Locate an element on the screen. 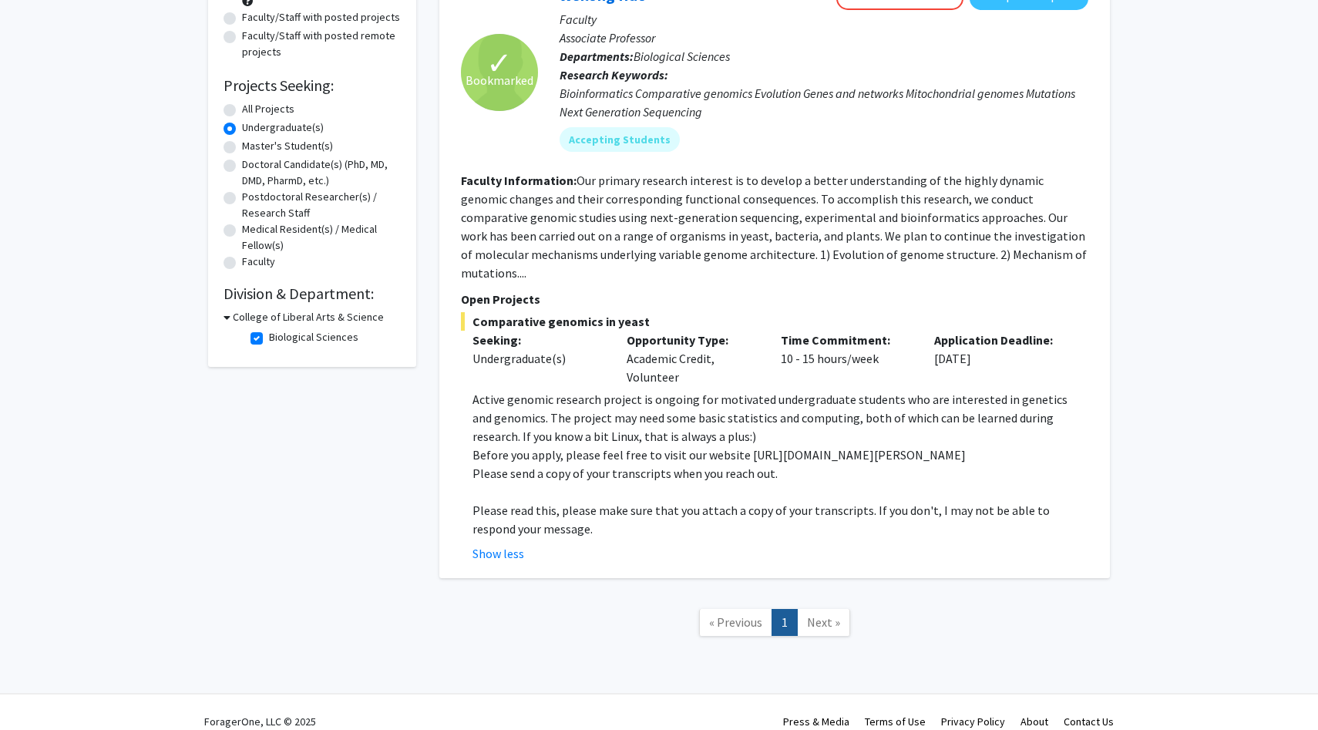 This screenshot has width=1318, height=730. a: Next Page is located at coordinates (823, 622).